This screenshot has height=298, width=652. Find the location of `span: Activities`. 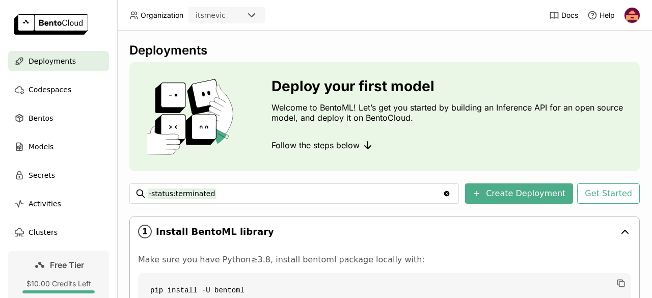

span: Activities is located at coordinates (45, 204).